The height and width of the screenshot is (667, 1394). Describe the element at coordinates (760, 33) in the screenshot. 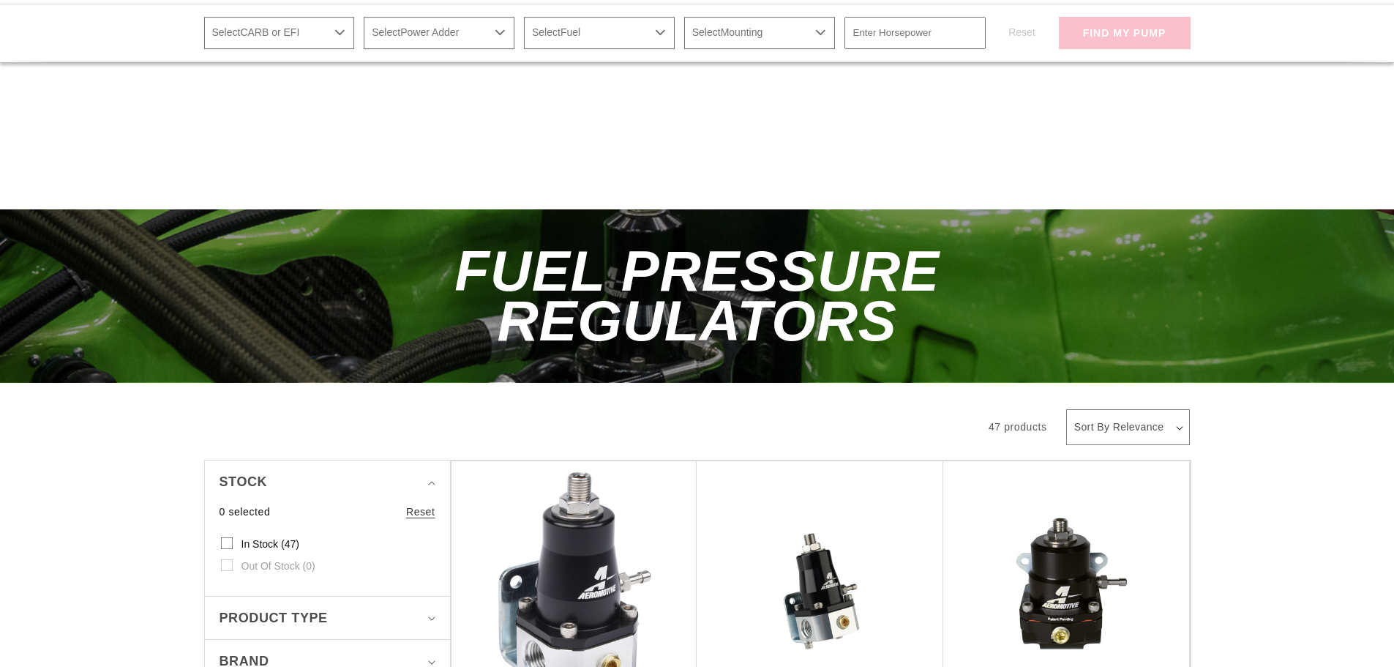

I see `select: Mounting` at that location.